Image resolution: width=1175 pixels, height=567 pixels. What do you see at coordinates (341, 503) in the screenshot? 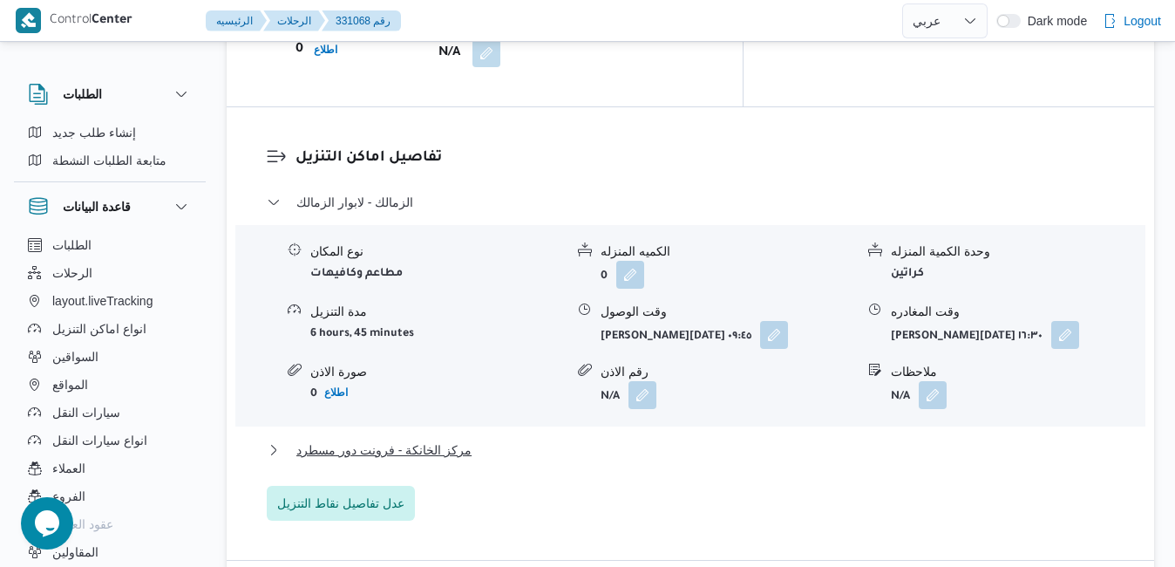
I see `button: عدل تفاصيل نقاط التنزيل` at bounding box center [341, 503].